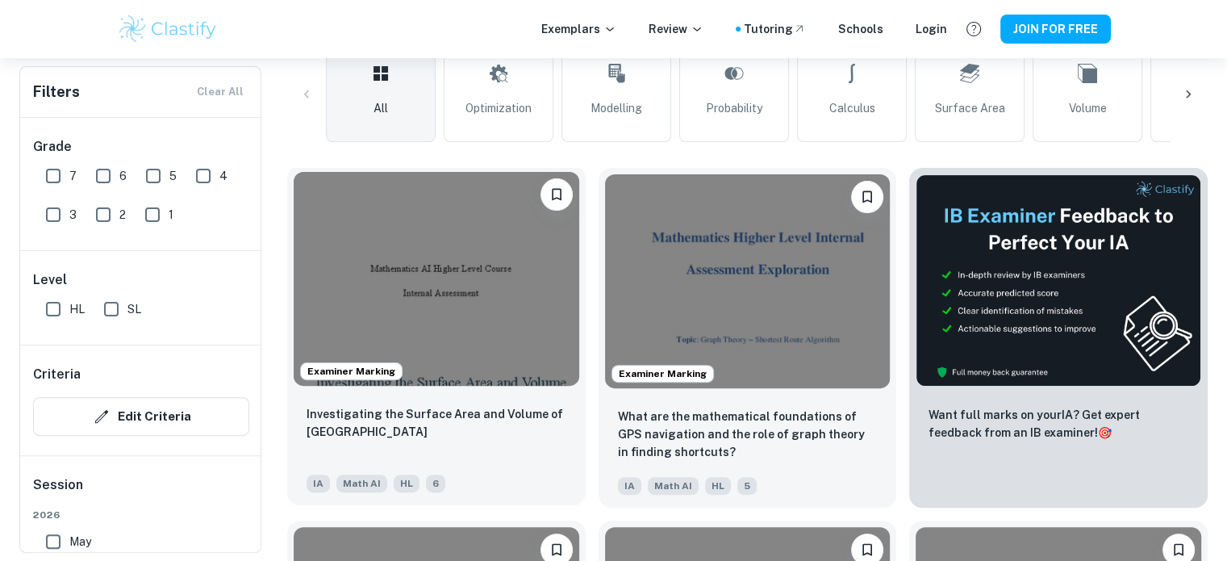 The height and width of the screenshot is (561, 1227). What do you see at coordinates (123, 215) in the screenshot?
I see `span: 2` at bounding box center [123, 215].